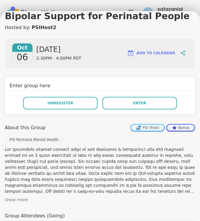 The width and height of the screenshot is (200, 221). I want to click on h4: Hosted by:, so click(100, 28).